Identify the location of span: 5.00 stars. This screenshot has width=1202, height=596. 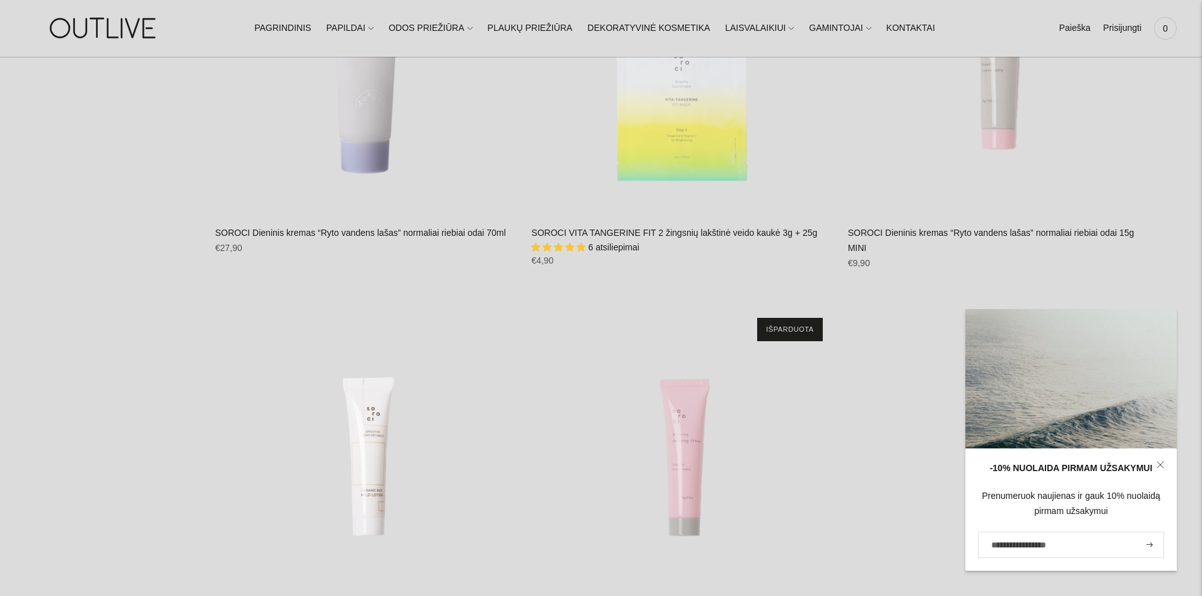
(560, 247).